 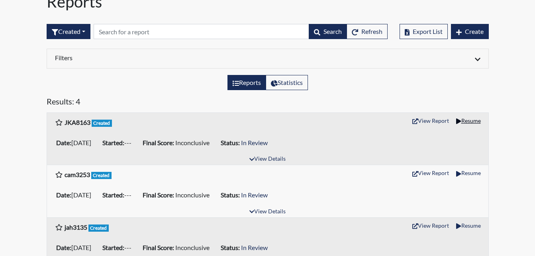 I want to click on h6: Filters, so click(x=158, y=57).